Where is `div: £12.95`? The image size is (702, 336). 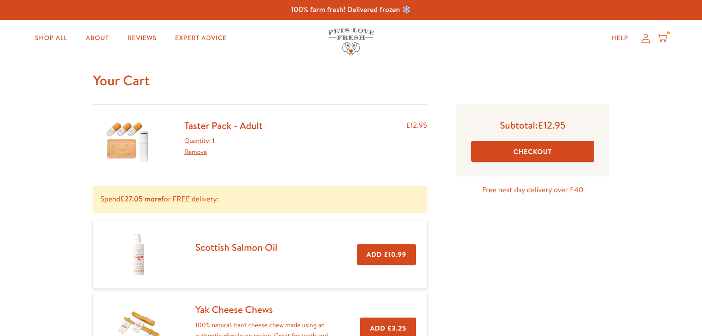
div: £12.95 is located at coordinates (416, 141).